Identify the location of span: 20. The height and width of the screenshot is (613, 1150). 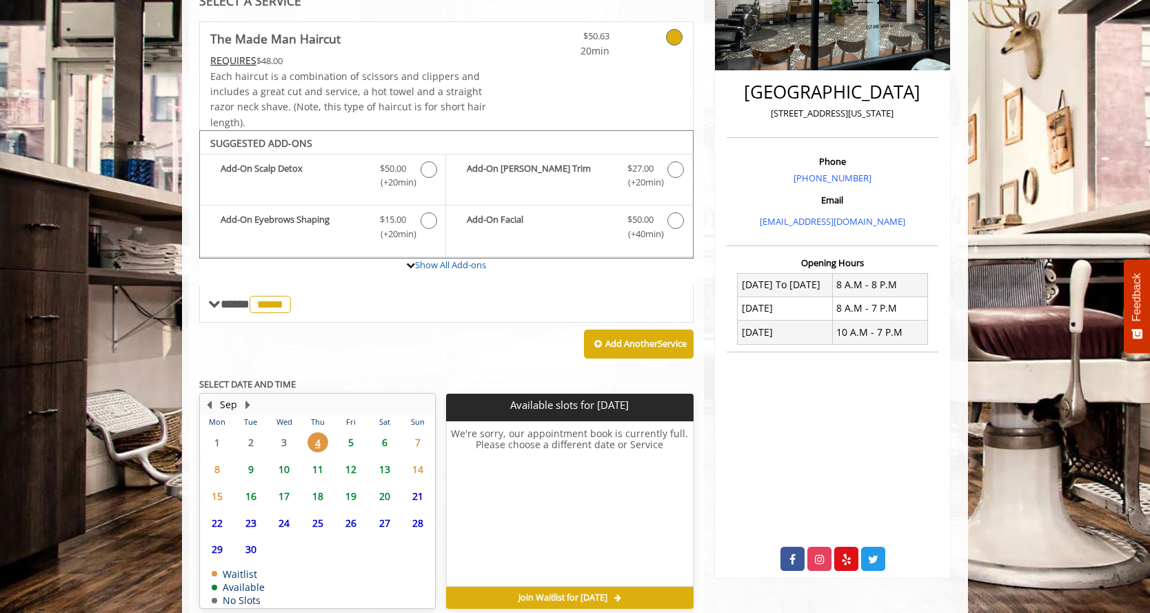
(385, 496).